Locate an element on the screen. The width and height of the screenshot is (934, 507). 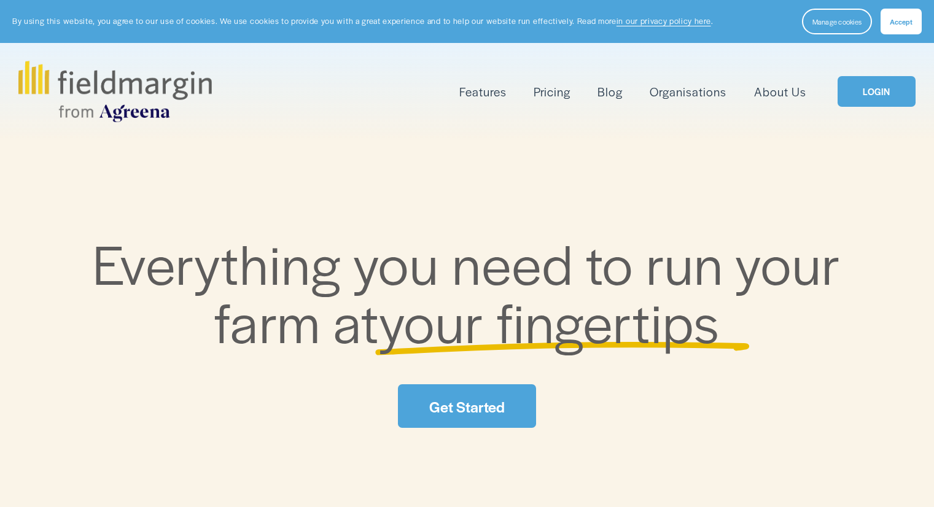
a: Get Started is located at coordinates (467, 406).